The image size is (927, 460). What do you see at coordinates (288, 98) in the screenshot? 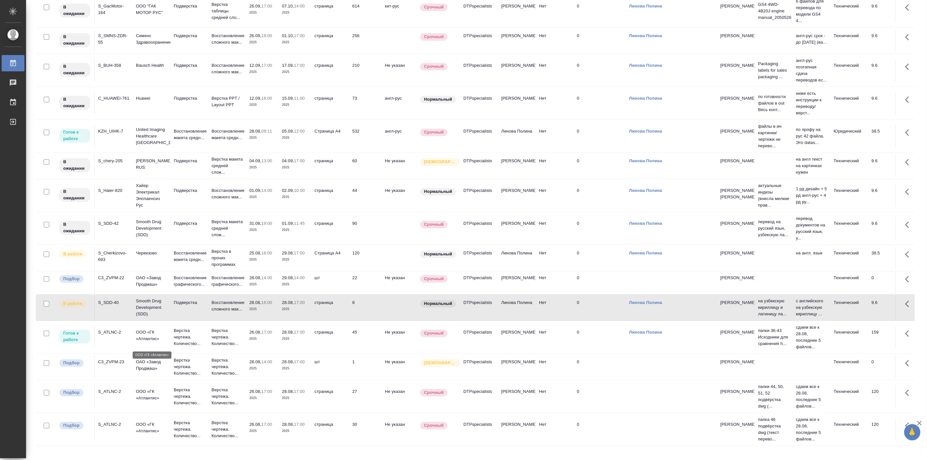
I see `p: 15.09,` at bounding box center [288, 98].